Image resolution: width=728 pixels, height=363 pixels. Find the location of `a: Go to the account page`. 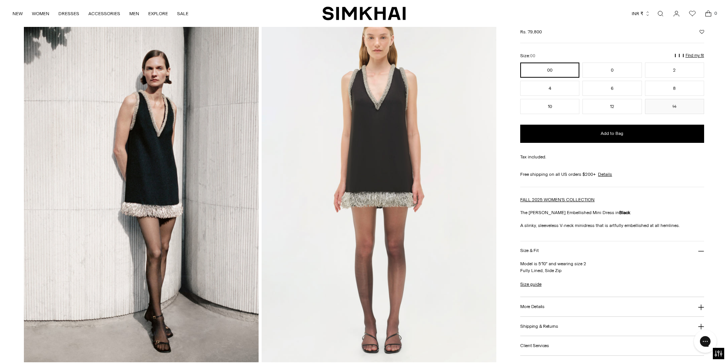

a: Go to the account page is located at coordinates (677, 14).